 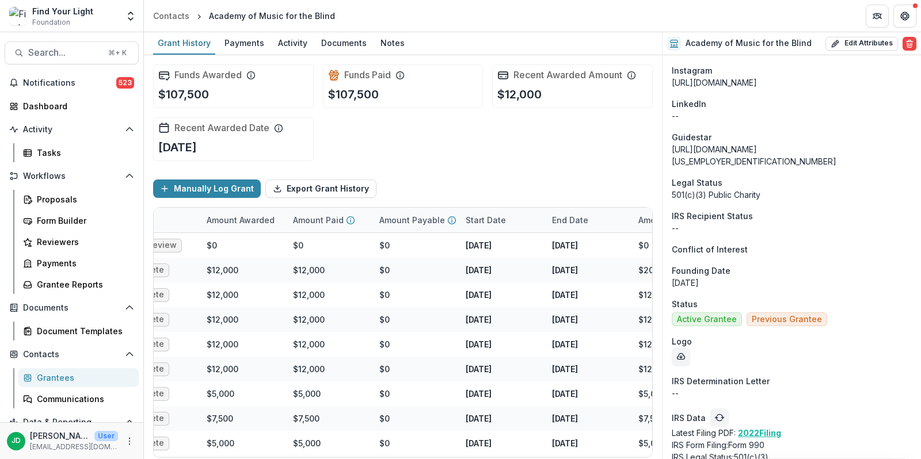 What do you see at coordinates (244, 43) in the screenshot?
I see `div: Payments` at bounding box center [244, 43].